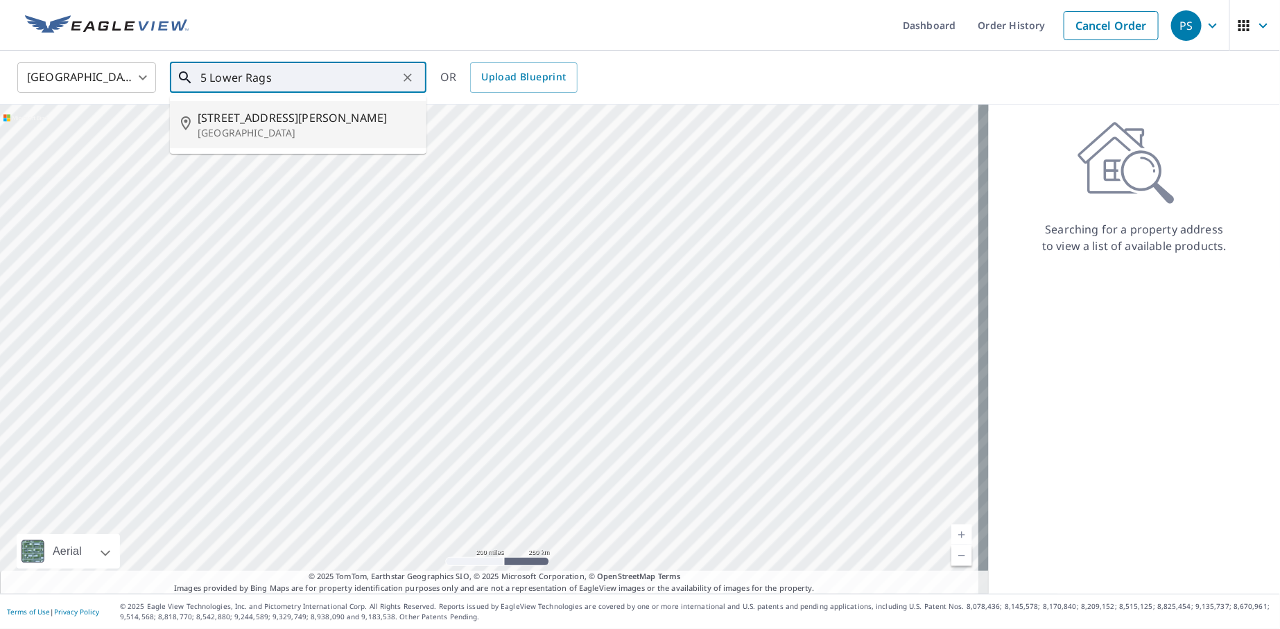 This screenshot has height=629, width=1280. I want to click on span: © 2025 TomTom, Earthstar Geographics SIO, © 2025 Microsoft Corporation, ©, so click(494, 577).